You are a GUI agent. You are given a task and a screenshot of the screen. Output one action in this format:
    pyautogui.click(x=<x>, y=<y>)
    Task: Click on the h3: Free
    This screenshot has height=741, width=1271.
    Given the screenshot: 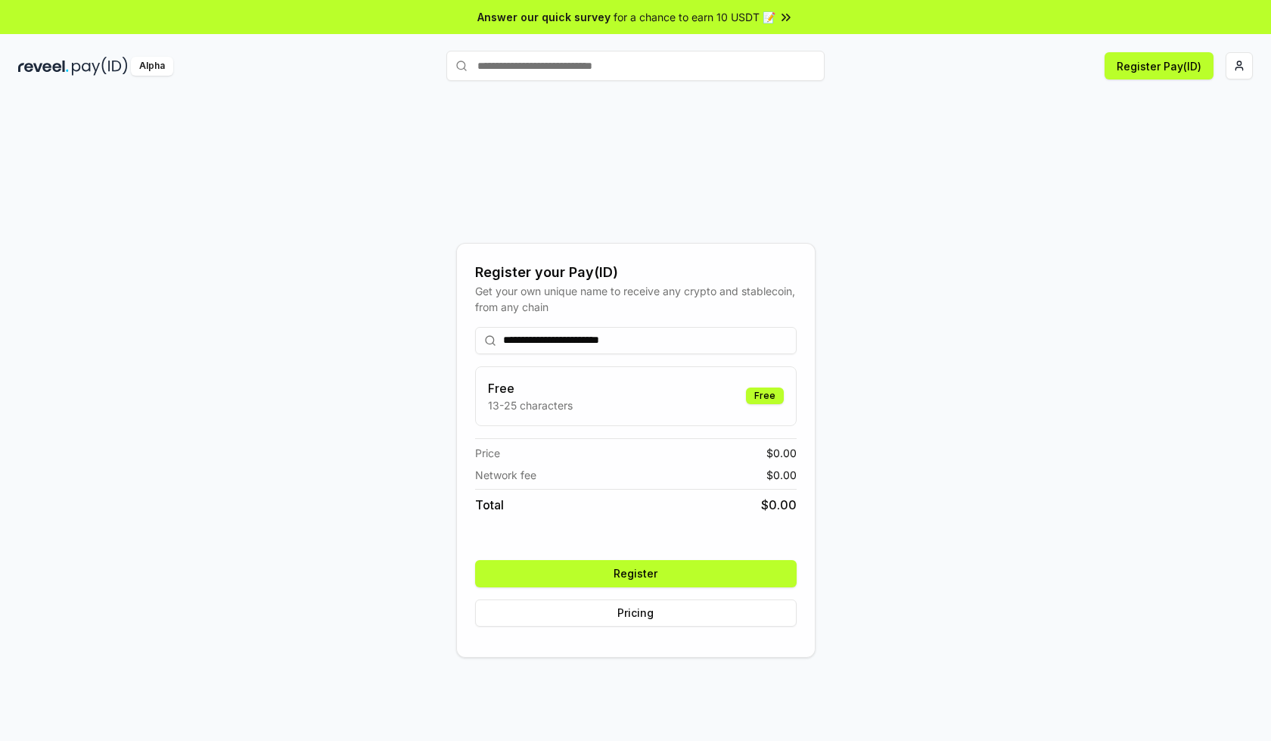 What is the action you would take?
    pyautogui.click(x=531, y=388)
    